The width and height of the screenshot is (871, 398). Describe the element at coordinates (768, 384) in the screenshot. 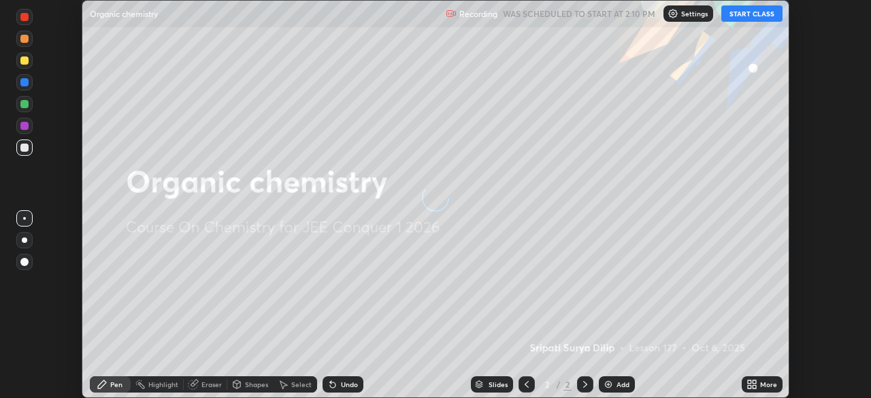

I see `div: More` at that location.